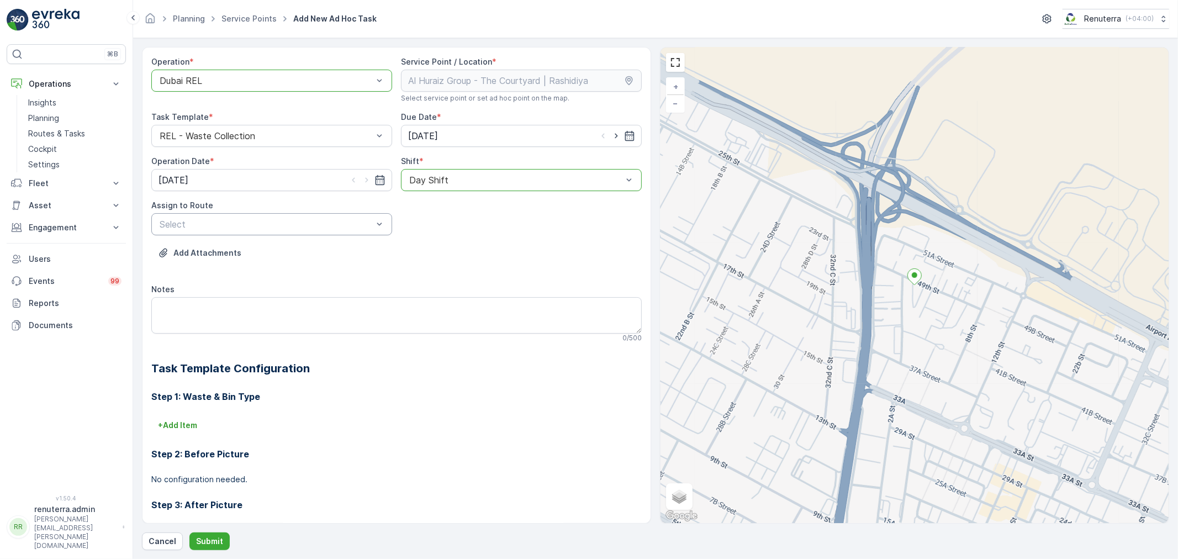  What do you see at coordinates (209, 541) in the screenshot?
I see `button: Submit` at bounding box center [209, 541].